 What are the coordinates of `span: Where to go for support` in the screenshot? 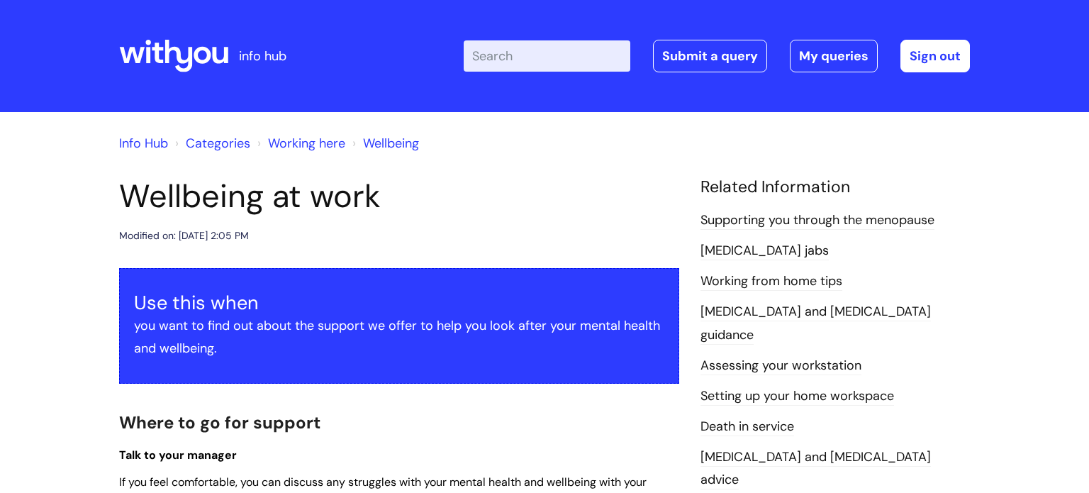 It's located at (220, 422).